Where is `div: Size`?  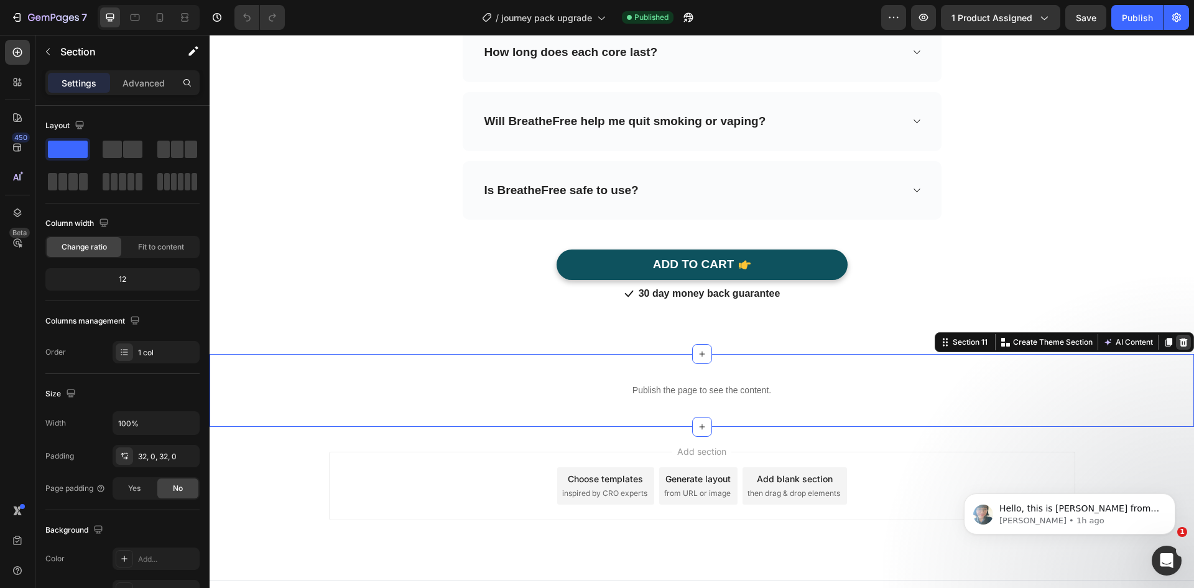 div: Size is located at coordinates (62, 394).